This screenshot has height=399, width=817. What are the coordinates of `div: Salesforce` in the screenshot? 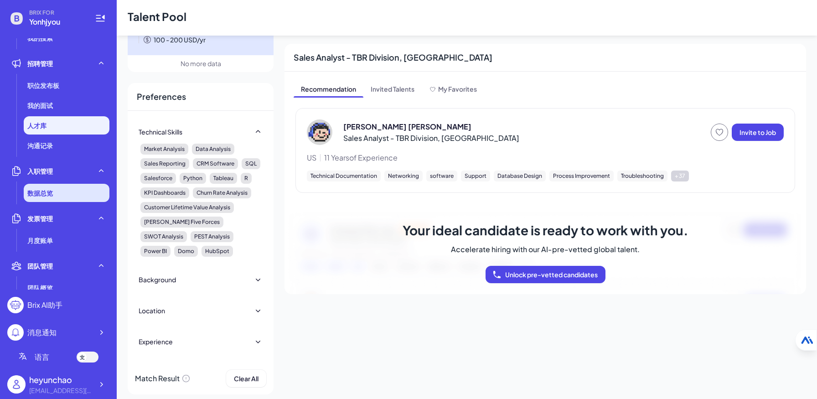 It's located at (158, 178).